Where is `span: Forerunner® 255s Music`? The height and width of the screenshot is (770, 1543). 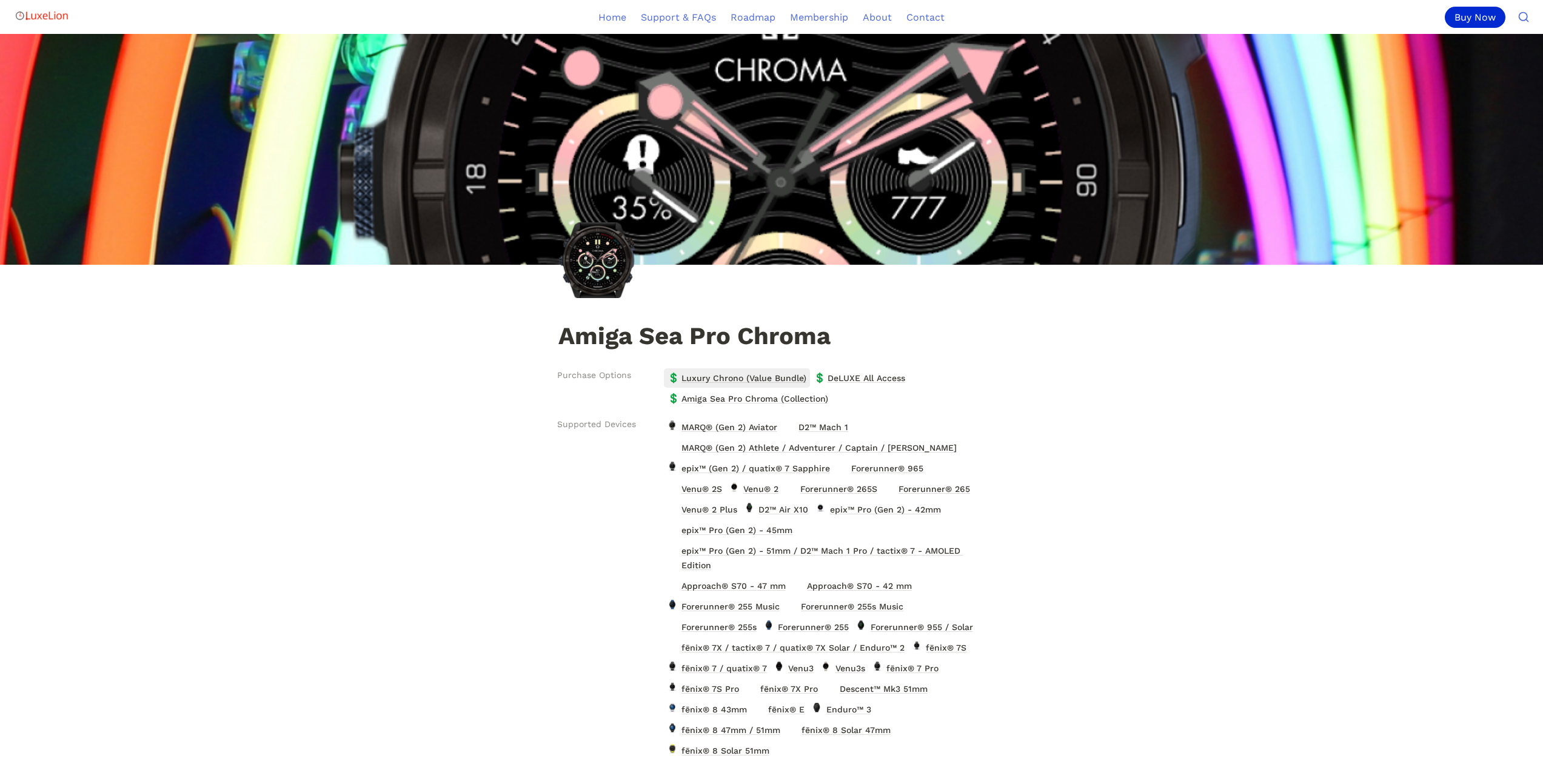 span: Forerunner® 255s Music is located at coordinates (852, 607).